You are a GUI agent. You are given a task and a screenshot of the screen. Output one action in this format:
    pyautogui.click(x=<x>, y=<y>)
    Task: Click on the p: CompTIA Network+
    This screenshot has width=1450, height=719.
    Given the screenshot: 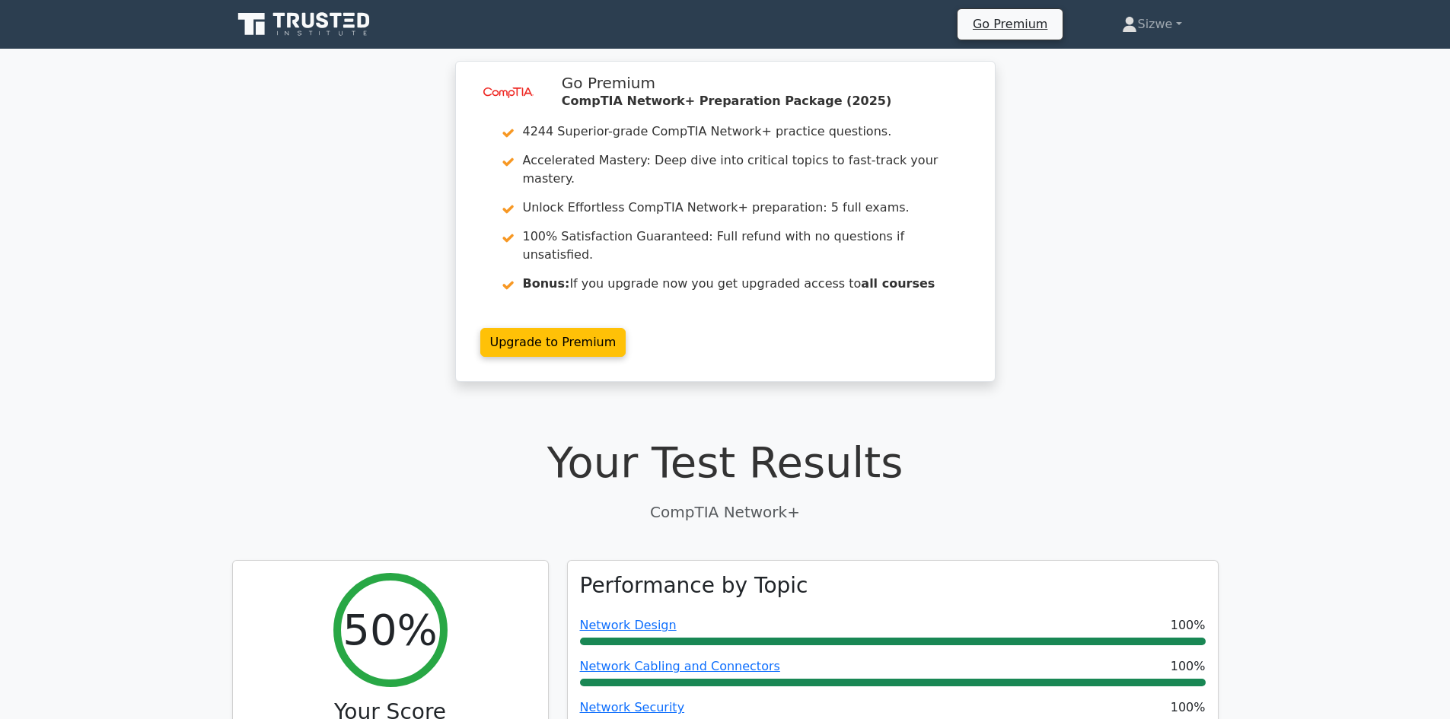 What is the action you would take?
    pyautogui.click(x=726, y=512)
    